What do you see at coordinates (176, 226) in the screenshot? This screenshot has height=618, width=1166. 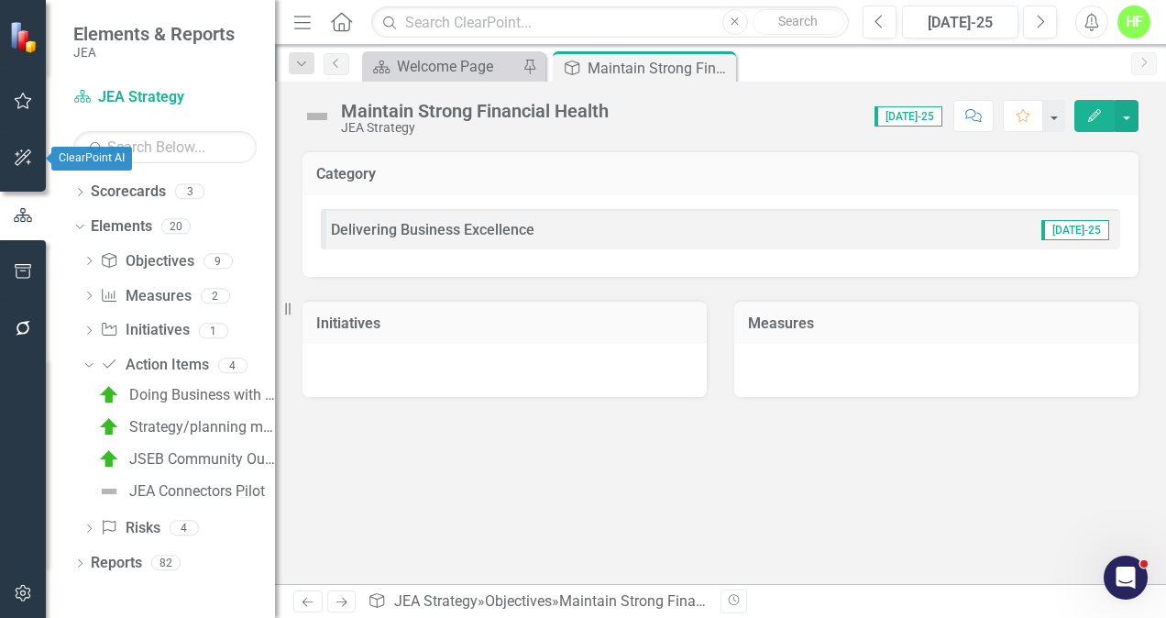 I see `div: 20` at bounding box center [176, 226].